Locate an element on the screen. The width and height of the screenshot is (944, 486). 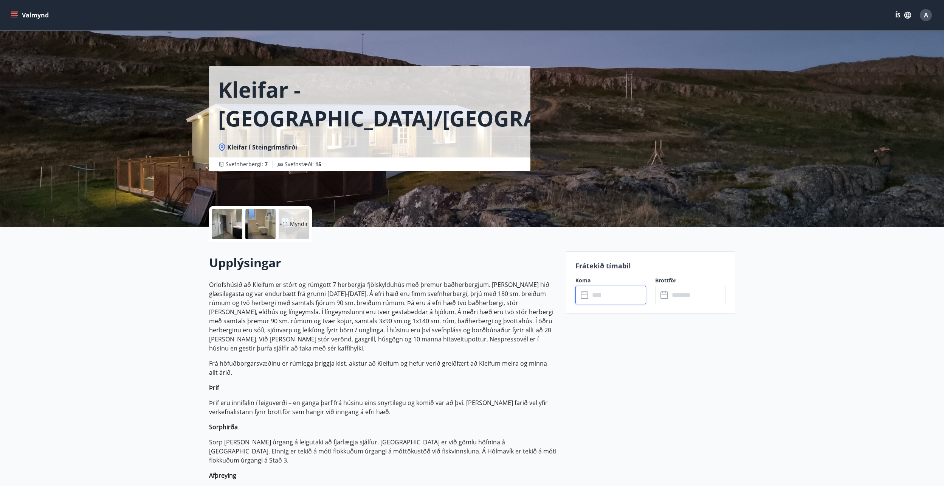
span: Svefnstæði : is located at coordinates (303, 164).